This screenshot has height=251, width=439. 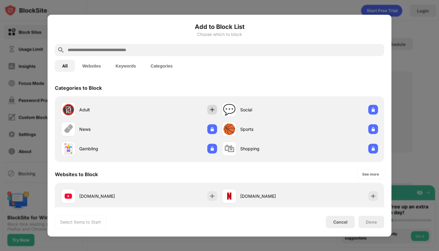 What do you see at coordinates (109, 129) in the screenshot?
I see `div: News` at bounding box center [109, 129].